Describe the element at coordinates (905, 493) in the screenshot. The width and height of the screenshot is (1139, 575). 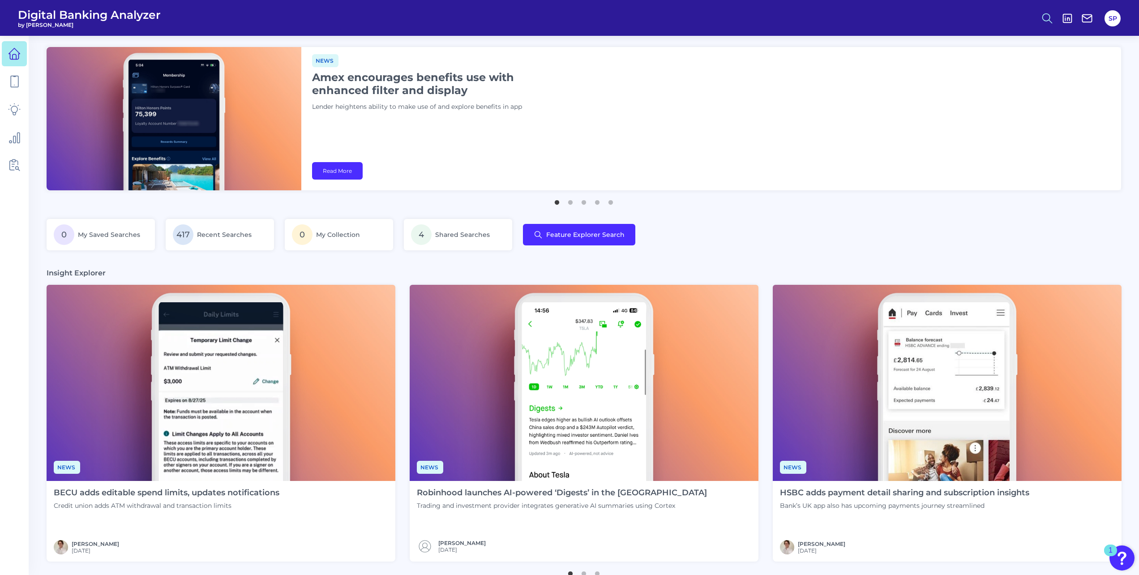
I see `h4: HSBC adds payment detail sharing and subscription insights` at that location.